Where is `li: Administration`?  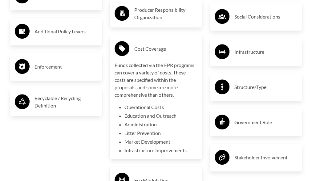 li: Administration is located at coordinates (161, 124).